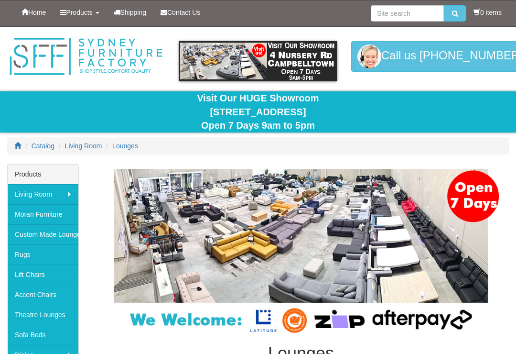  What do you see at coordinates (43, 146) in the screenshot?
I see `a: Catalog` at bounding box center [43, 146].